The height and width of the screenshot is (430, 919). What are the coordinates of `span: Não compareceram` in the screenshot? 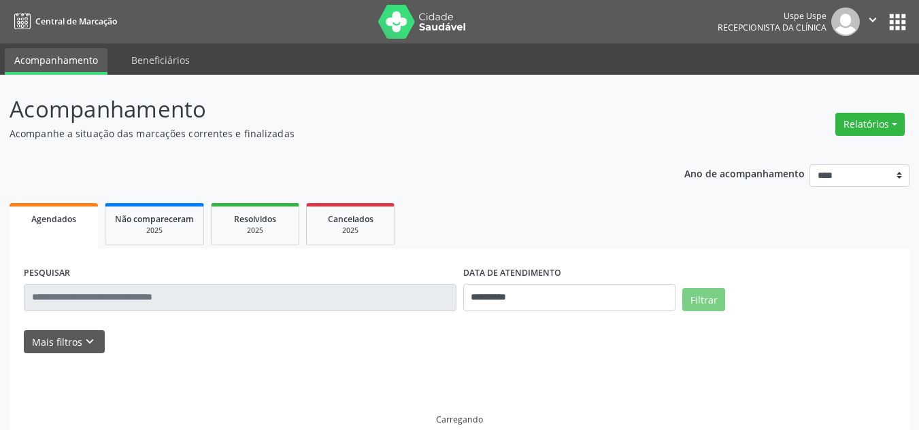 It's located at (154, 219).